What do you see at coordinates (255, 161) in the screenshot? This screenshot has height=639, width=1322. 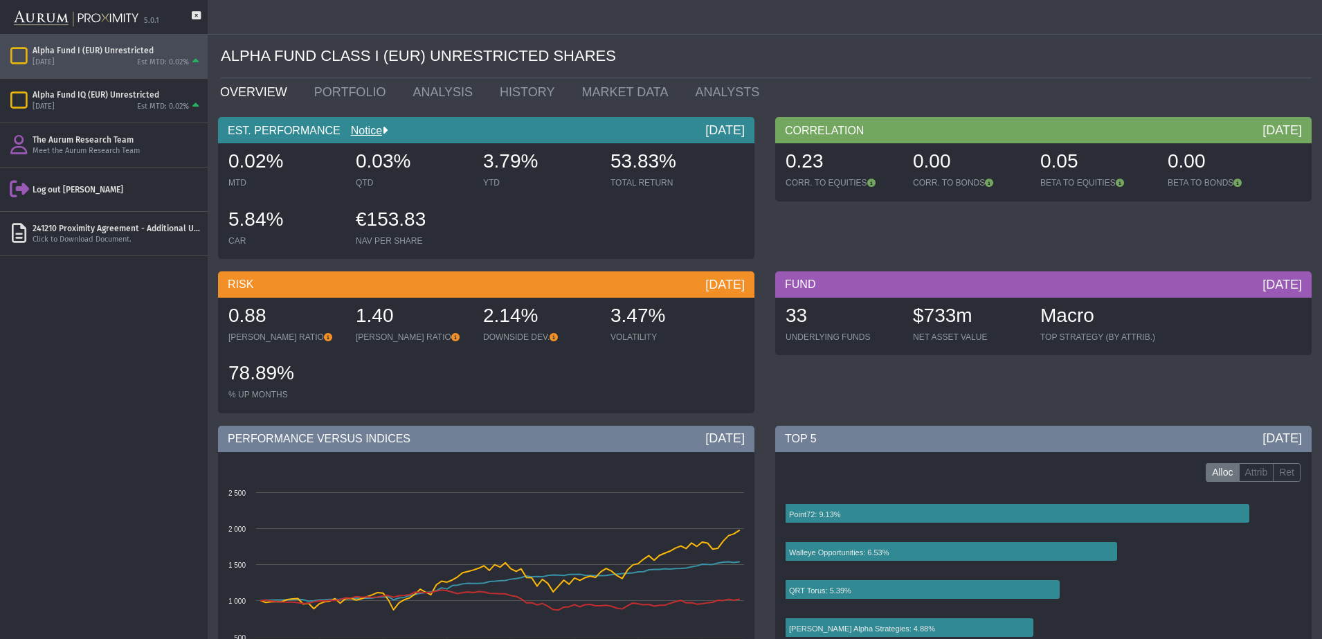 I see `span: 0.02%` at bounding box center [255, 161].